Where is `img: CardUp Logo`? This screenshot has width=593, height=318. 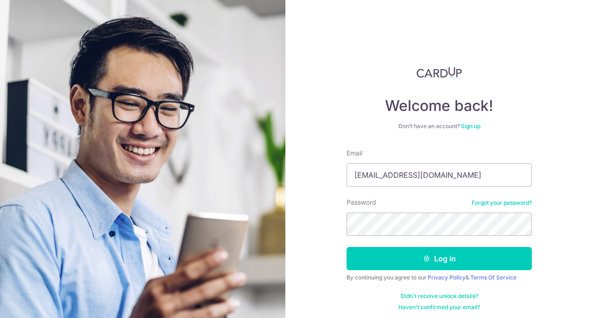
img: CardUp Logo is located at coordinates (439, 72).